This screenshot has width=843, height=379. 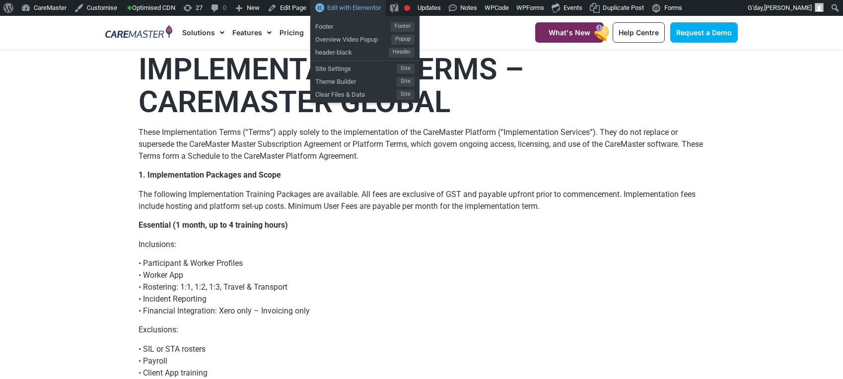 What do you see at coordinates (422, 287) in the screenshot?
I see `p: • Participant & Worker Profiles • Worker App • Rostering: 1:1, 1:2, 1:3, Travel & Transport • Inc...` at bounding box center [422, 287].